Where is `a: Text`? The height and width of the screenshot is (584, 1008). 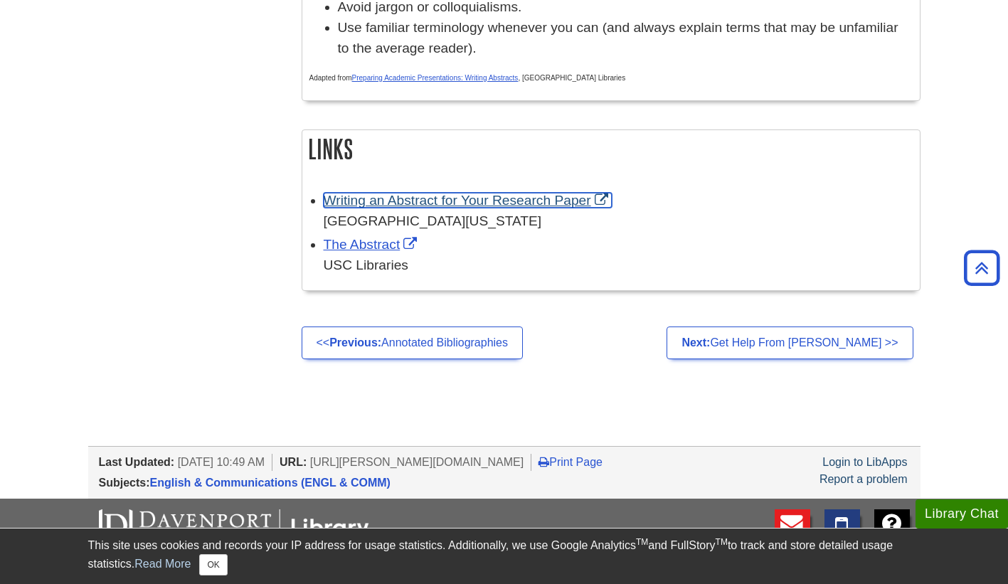
a: Text is located at coordinates (842, 533).